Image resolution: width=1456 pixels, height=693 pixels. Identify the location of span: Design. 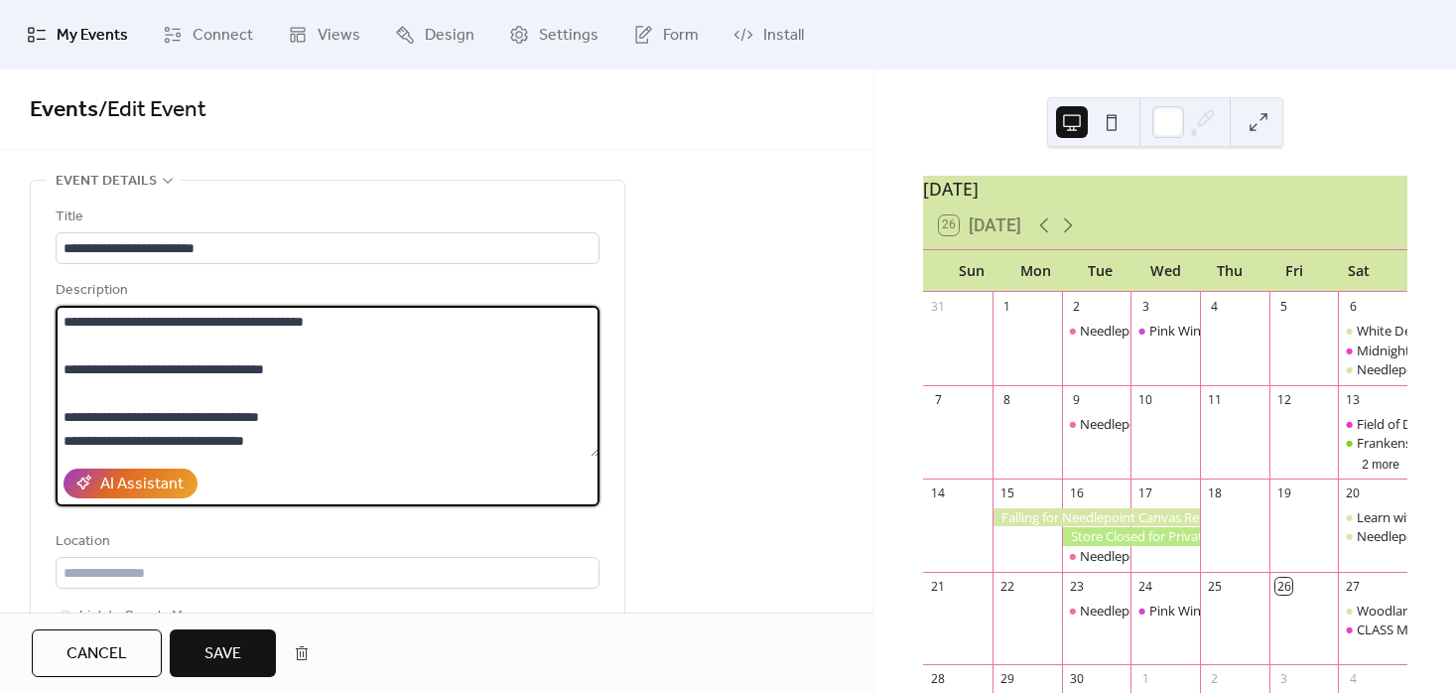
(450, 36).